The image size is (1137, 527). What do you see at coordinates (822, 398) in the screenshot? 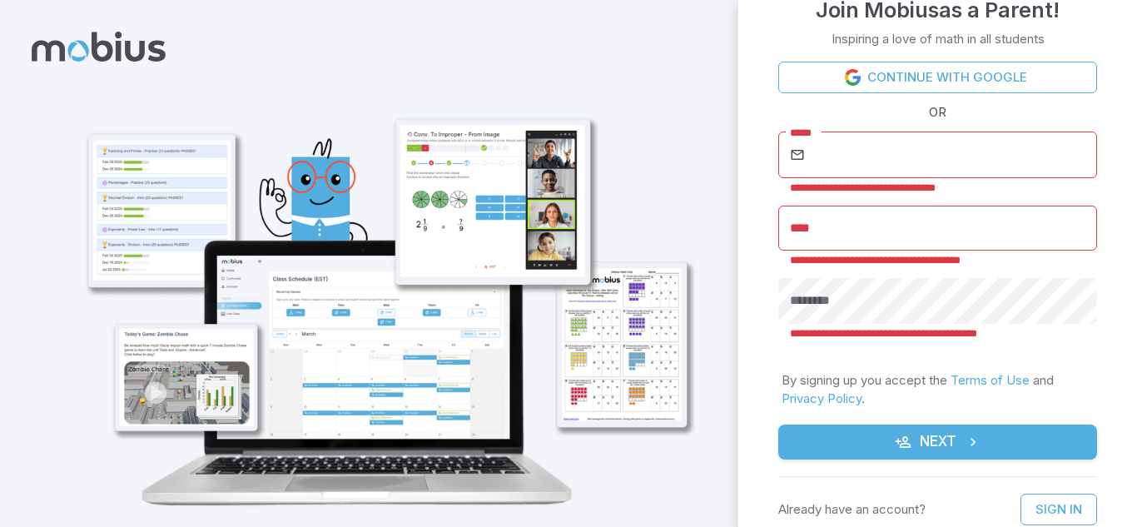
I see `a: Privacy Policy` at bounding box center [822, 398].